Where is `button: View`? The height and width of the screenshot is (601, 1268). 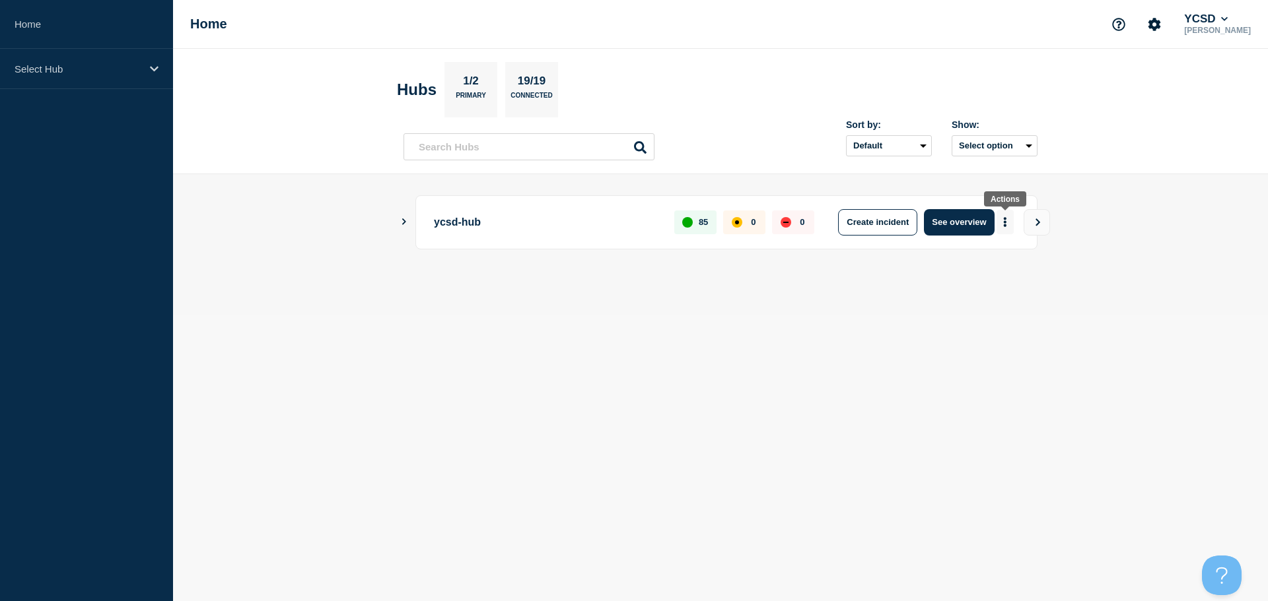
button: View is located at coordinates (1037, 223).